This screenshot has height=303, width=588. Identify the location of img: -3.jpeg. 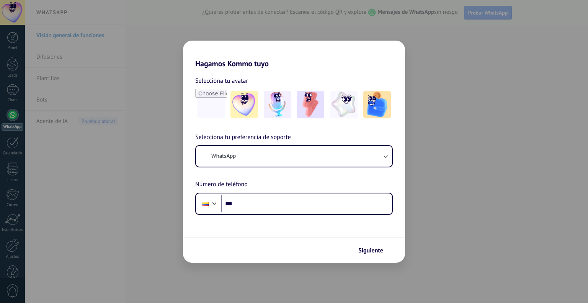
(310, 104).